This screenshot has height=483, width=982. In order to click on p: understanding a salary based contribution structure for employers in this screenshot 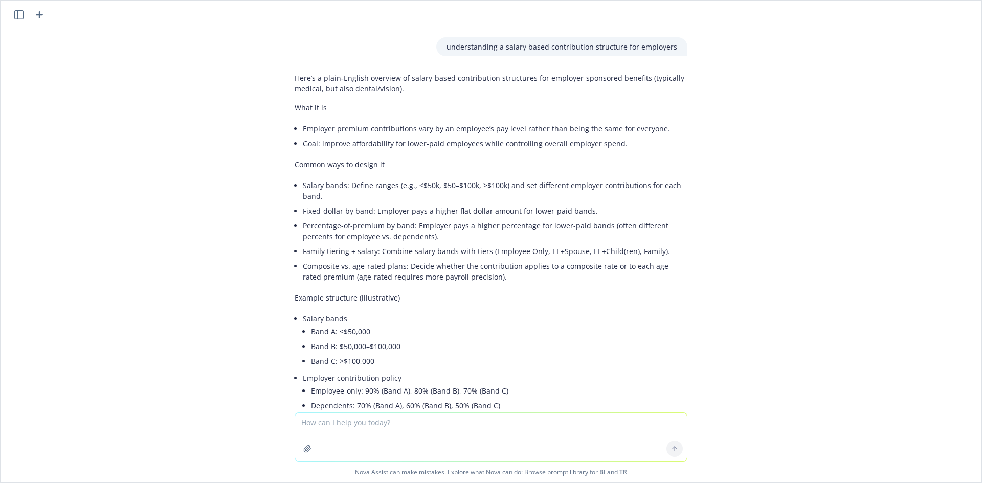, I will do `click(562, 47)`.